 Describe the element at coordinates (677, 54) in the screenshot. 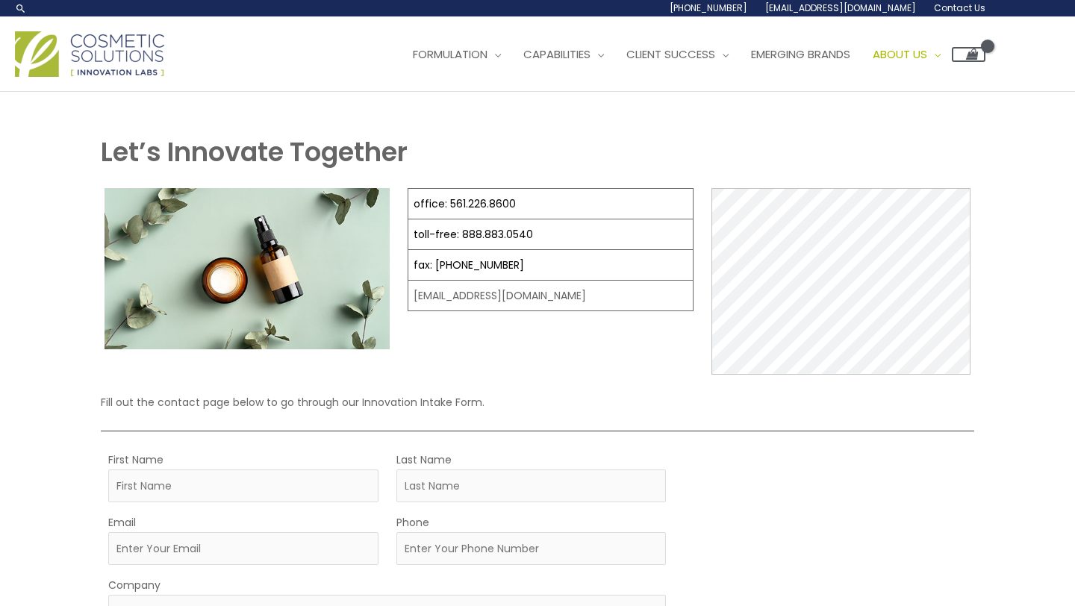

I see `a: Client Success` at that location.